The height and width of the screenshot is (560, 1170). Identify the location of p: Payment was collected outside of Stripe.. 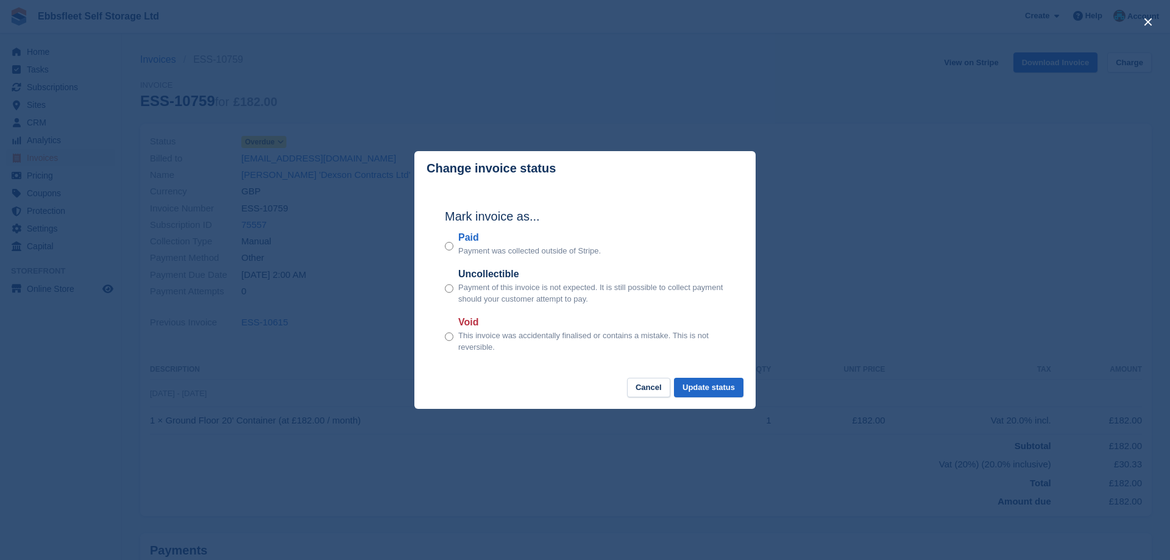
(529, 251).